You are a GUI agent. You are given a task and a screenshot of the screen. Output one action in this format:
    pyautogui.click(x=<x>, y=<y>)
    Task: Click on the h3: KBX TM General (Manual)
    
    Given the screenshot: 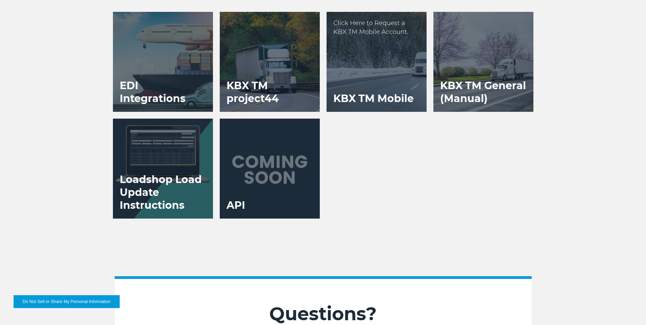 What is the action you would take?
    pyautogui.click(x=483, y=92)
    